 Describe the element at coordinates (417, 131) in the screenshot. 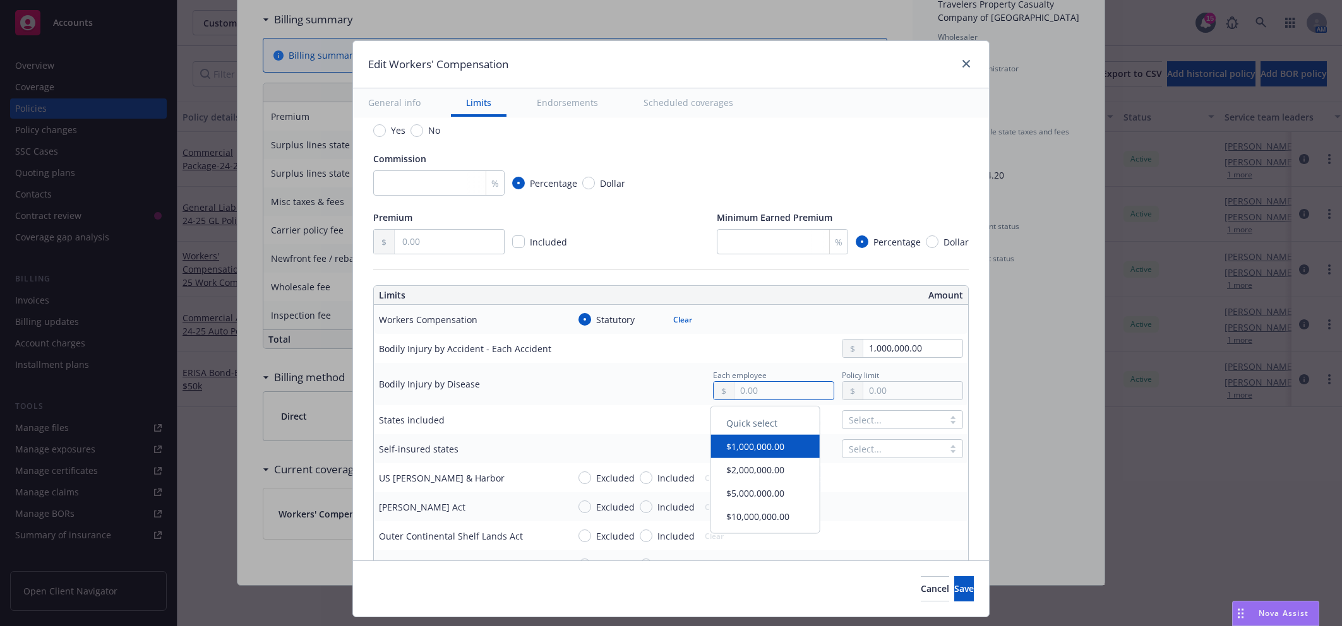

I see `input: No` at that location.